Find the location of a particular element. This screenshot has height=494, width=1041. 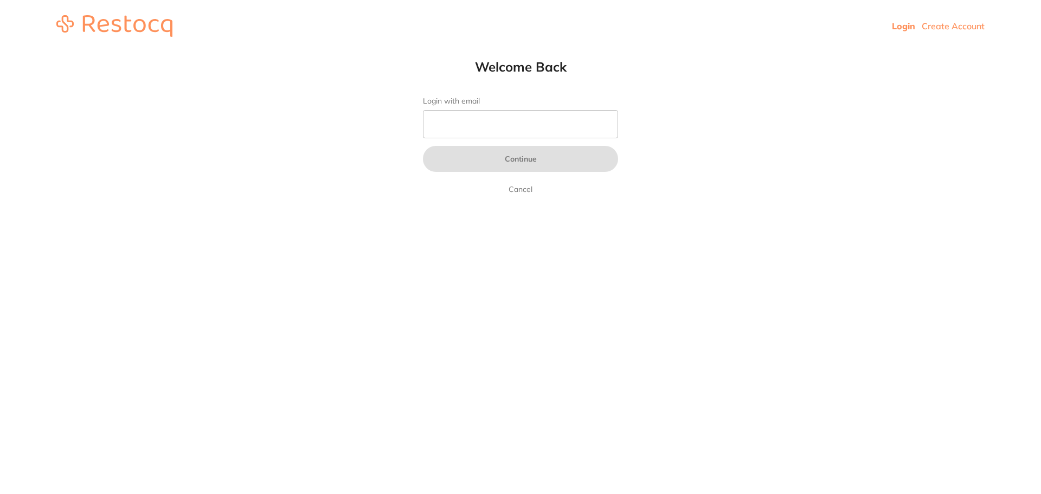

button: Continue is located at coordinates (521, 159).